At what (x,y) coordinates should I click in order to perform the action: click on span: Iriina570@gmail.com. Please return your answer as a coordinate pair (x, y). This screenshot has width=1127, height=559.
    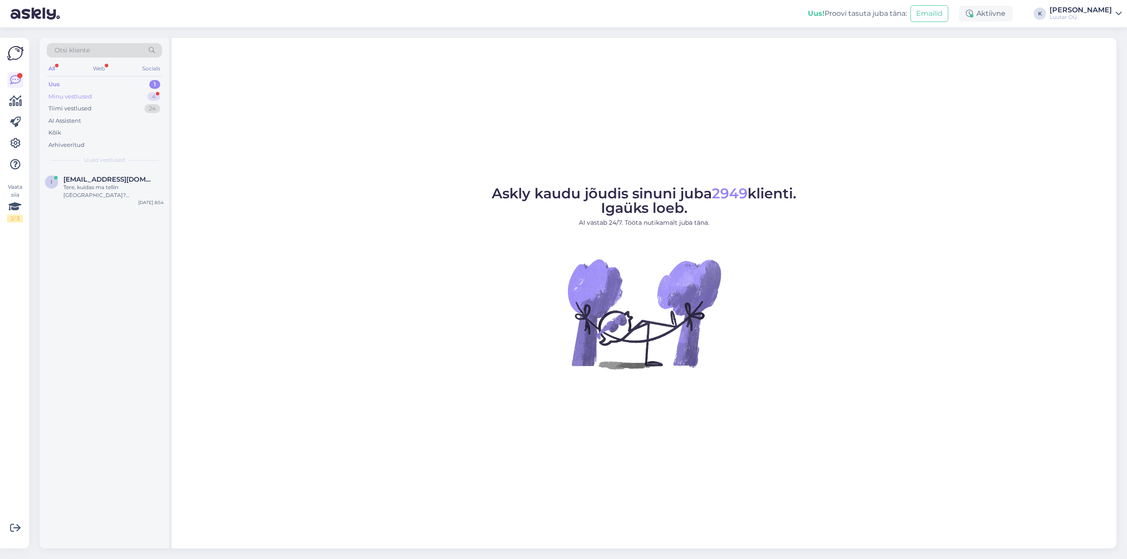
    Looking at the image, I should click on (109, 180).